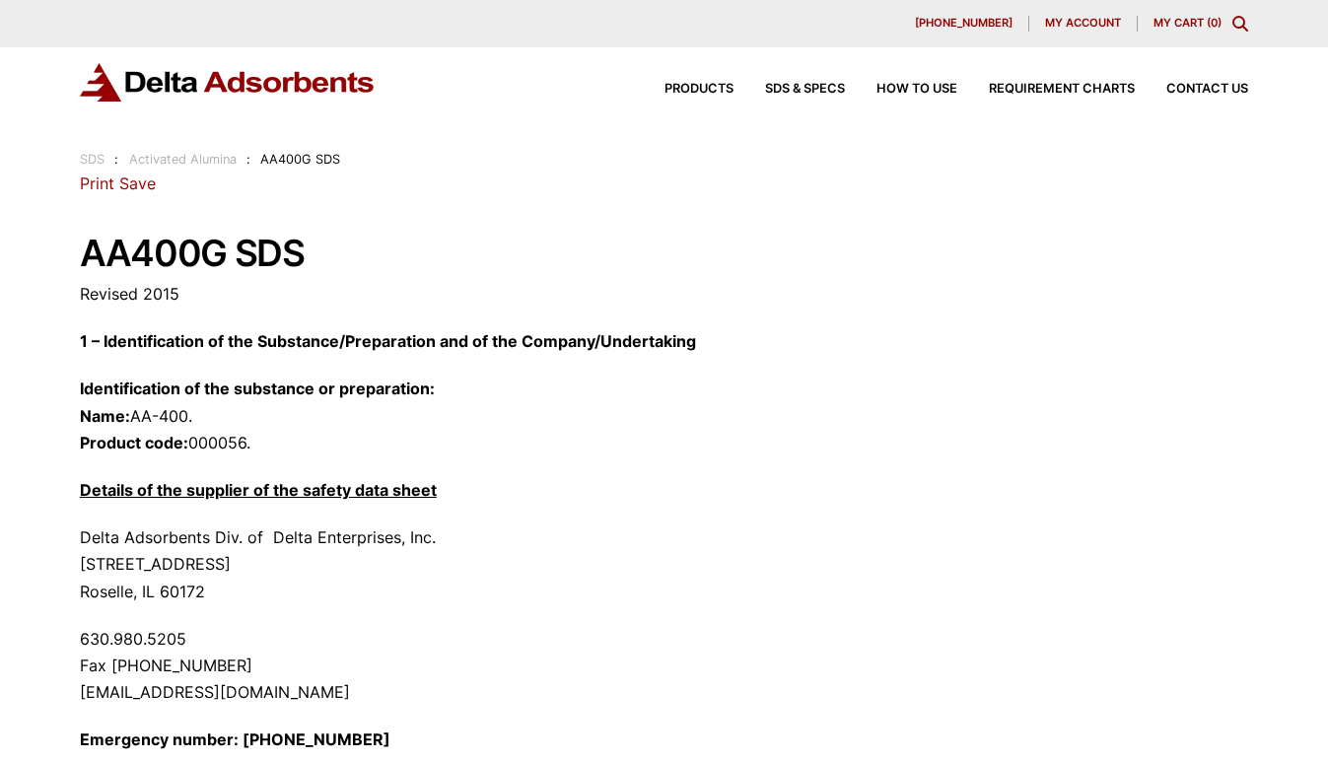  I want to click on a: SDS, so click(92, 159).